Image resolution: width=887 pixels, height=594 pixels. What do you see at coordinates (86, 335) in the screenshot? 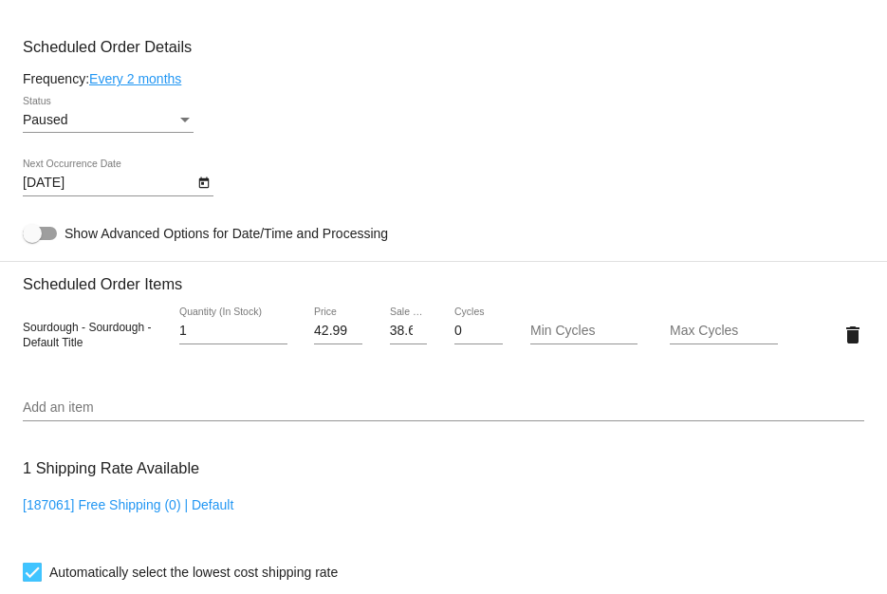
I see `span: Sourdough - Sourdough - Default Title` at bounding box center [86, 335].